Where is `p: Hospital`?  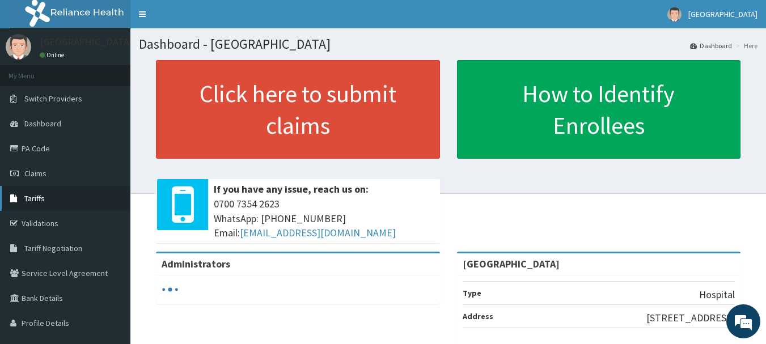 p: Hospital is located at coordinates (717, 295).